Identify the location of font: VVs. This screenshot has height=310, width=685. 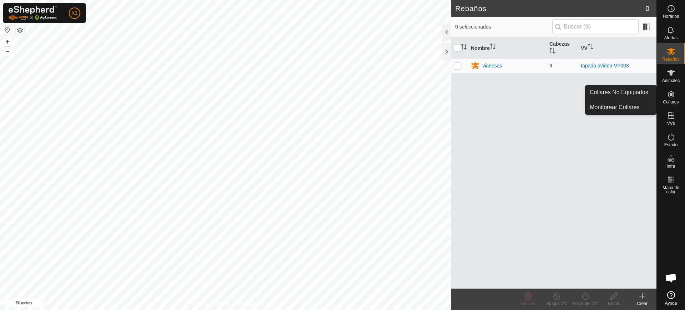
(671, 123).